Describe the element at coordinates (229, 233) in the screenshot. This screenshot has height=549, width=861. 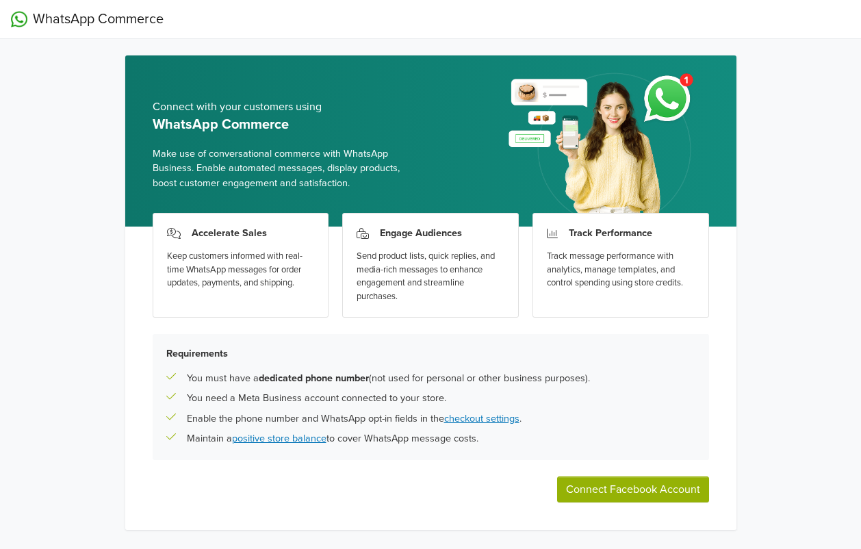
I see `h3: Accelerate Sales` at that location.